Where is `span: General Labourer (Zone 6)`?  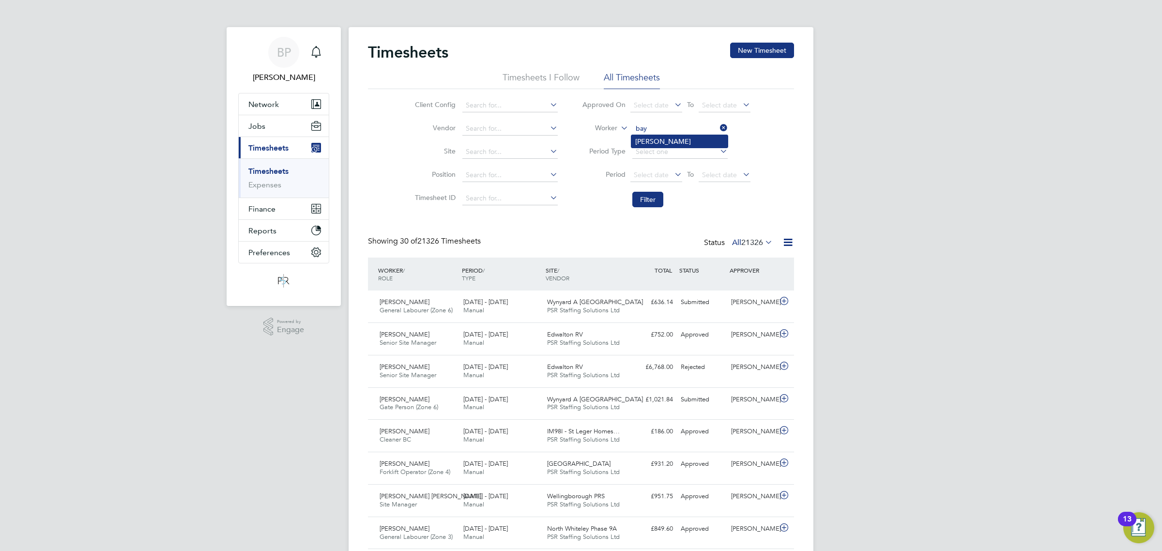 span: General Labourer (Zone 6) is located at coordinates (416, 310).